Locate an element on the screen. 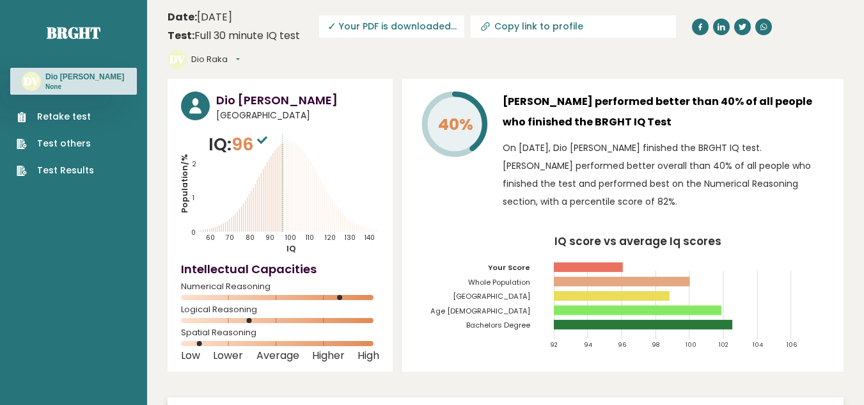 This screenshot has width=864, height=405. tspan: 90 is located at coordinates (270, 237).